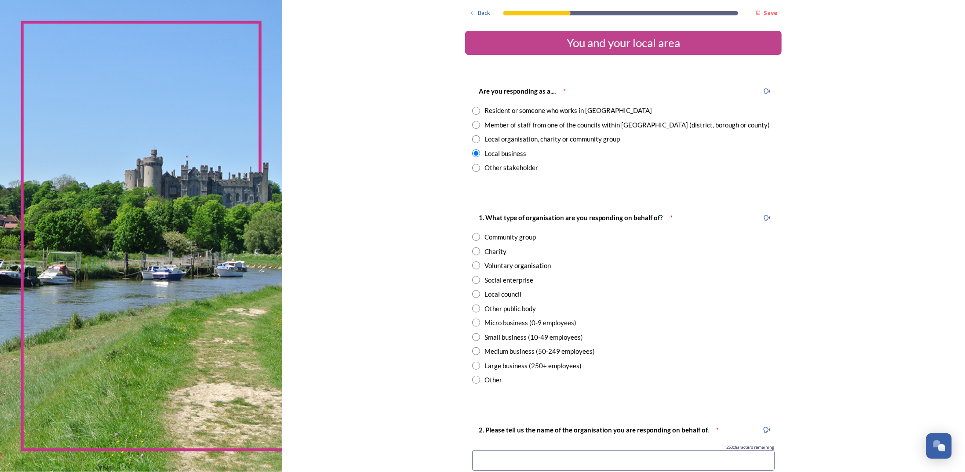  Describe the element at coordinates (552, 139) in the screenshot. I see `div: Local organisation, charity or community group` at that location.